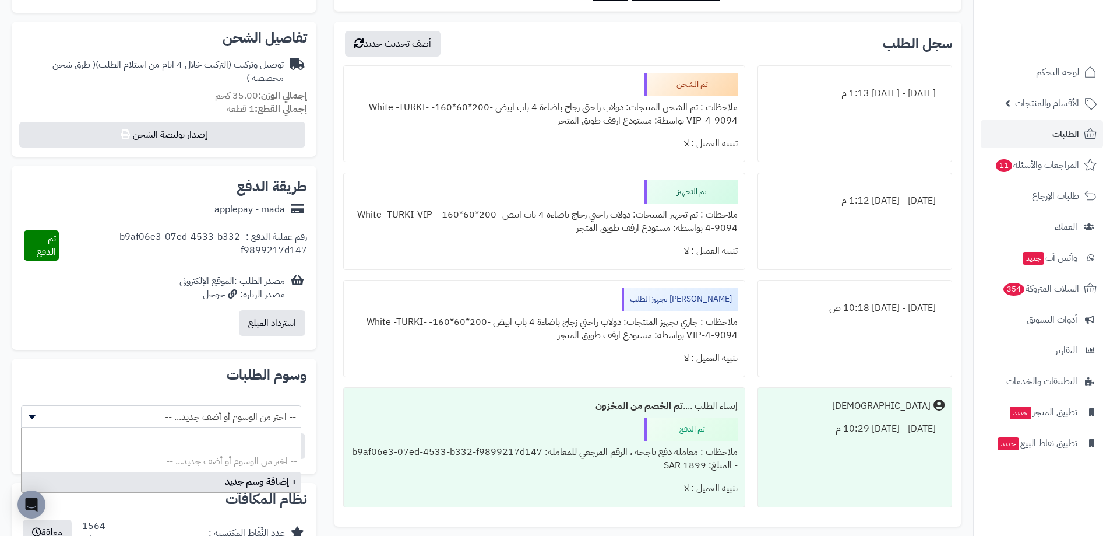  What do you see at coordinates (1066, 227) in the screenshot?
I see `span: العملاء` at bounding box center [1066, 227].